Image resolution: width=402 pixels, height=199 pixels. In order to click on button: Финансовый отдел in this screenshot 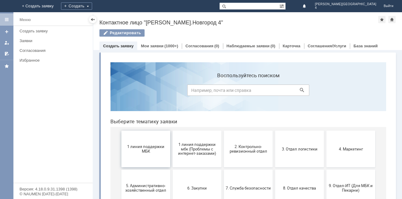, I will do `click(245, 170)`.